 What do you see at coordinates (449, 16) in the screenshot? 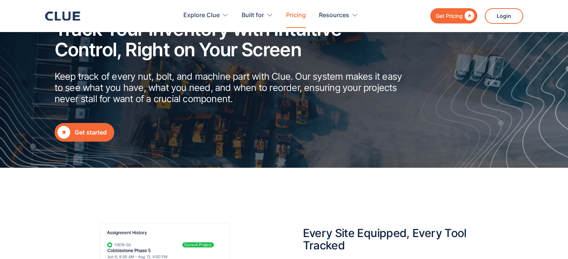
I see `div: Get Pricing` at bounding box center [449, 16].